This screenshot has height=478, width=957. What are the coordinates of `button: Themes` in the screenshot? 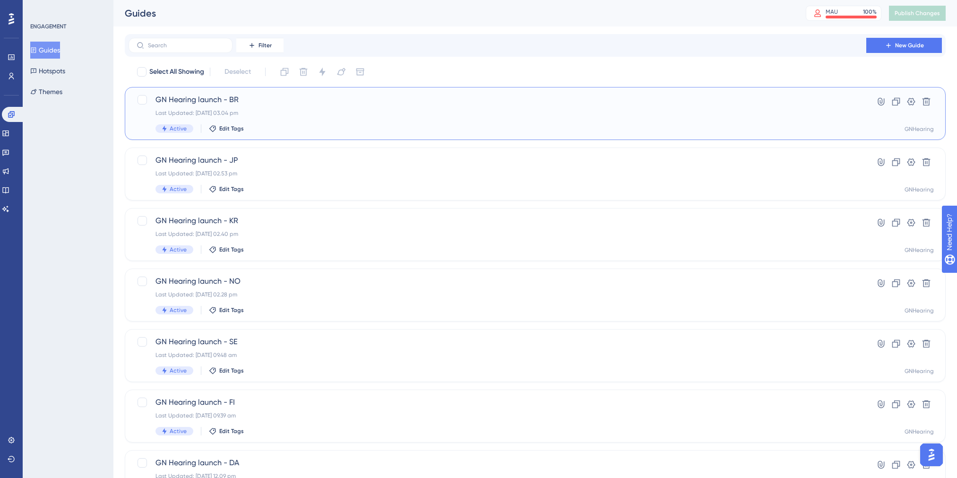 It's located at (46, 92).